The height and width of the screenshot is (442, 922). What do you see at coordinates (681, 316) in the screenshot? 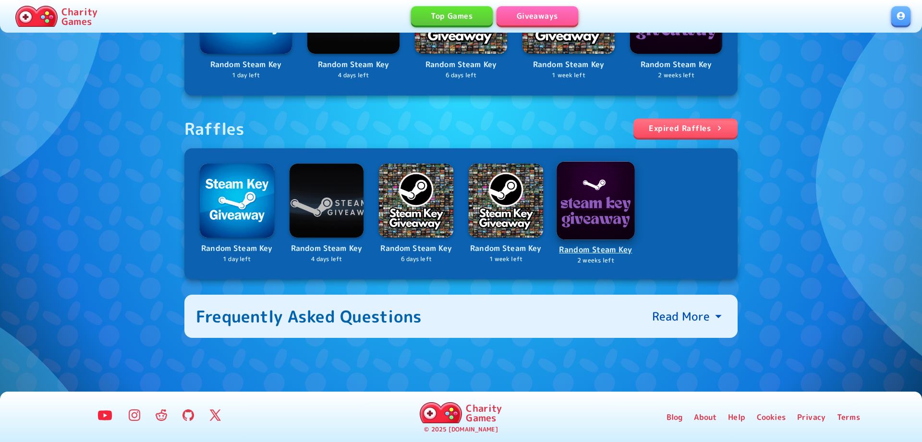
I see `p: Read More` at bounding box center [681, 316].